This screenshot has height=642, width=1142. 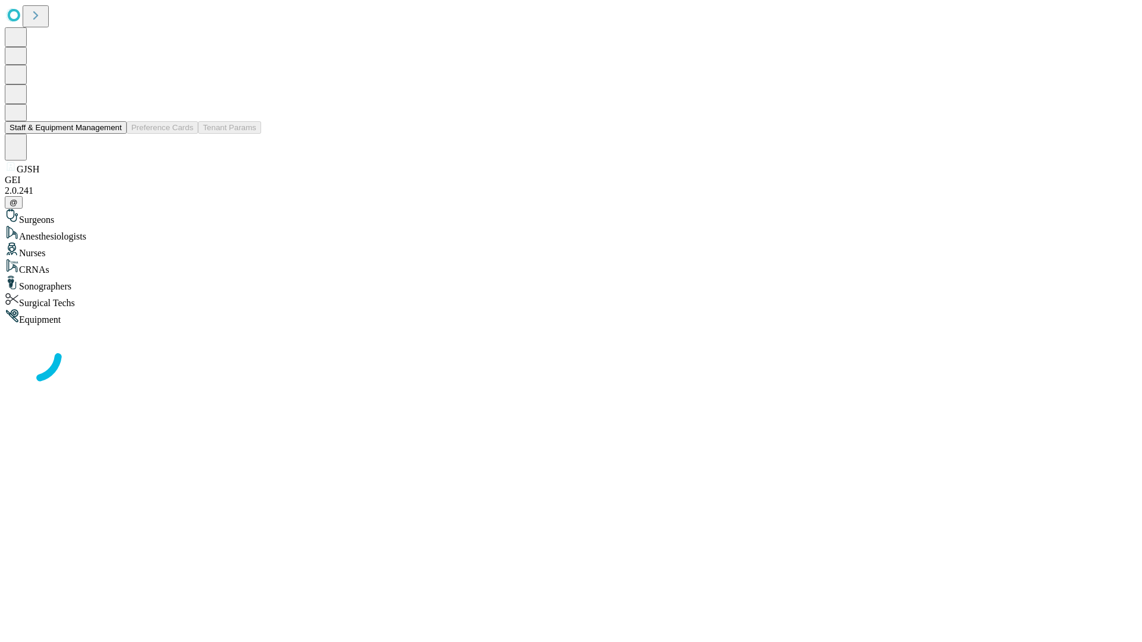 I want to click on div: Surgeons, so click(x=571, y=217).